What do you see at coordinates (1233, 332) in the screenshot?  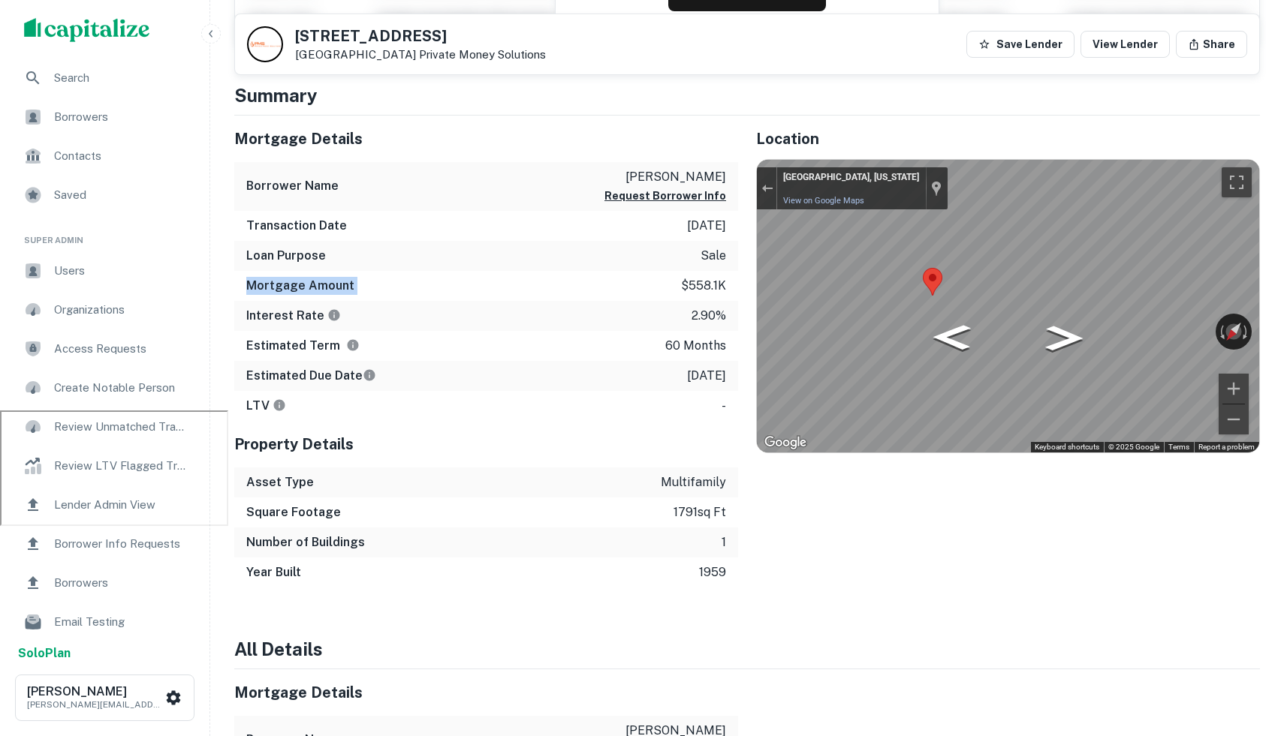 I see `button: Reset the view` at bounding box center [1233, 332].